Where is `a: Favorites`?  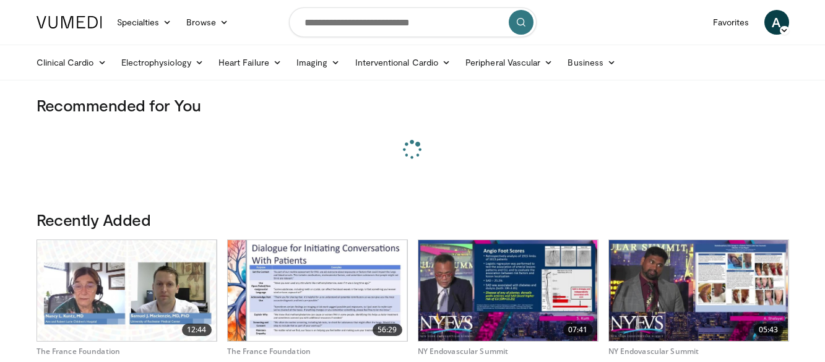
a: Favorites is located at coordinates (731, 22).